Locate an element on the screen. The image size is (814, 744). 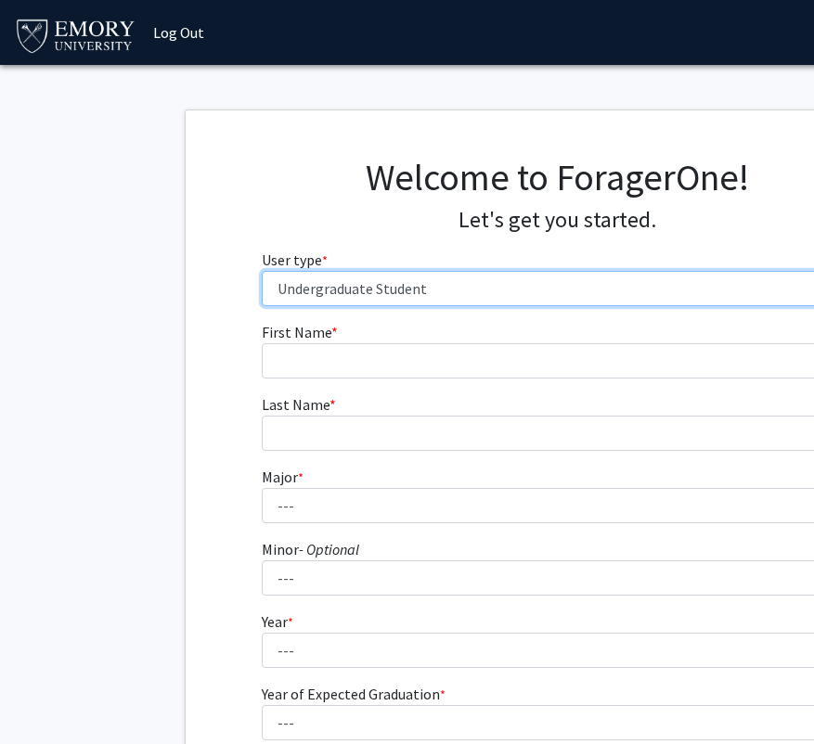
label: Year is located at coordinates (278, 622).